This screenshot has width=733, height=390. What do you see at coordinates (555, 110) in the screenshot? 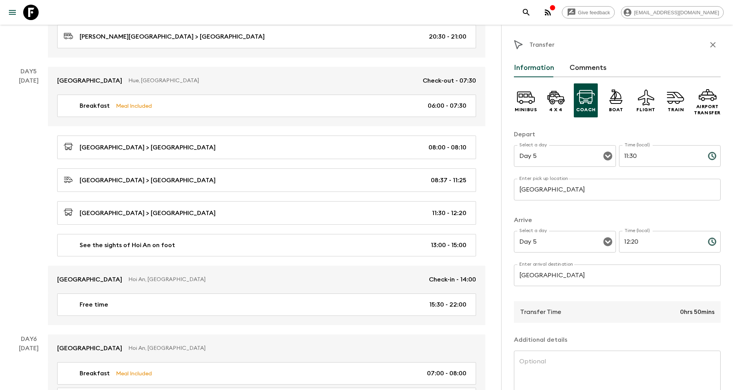
I see `p: 4 x 4` at bounding box center [555, 110].